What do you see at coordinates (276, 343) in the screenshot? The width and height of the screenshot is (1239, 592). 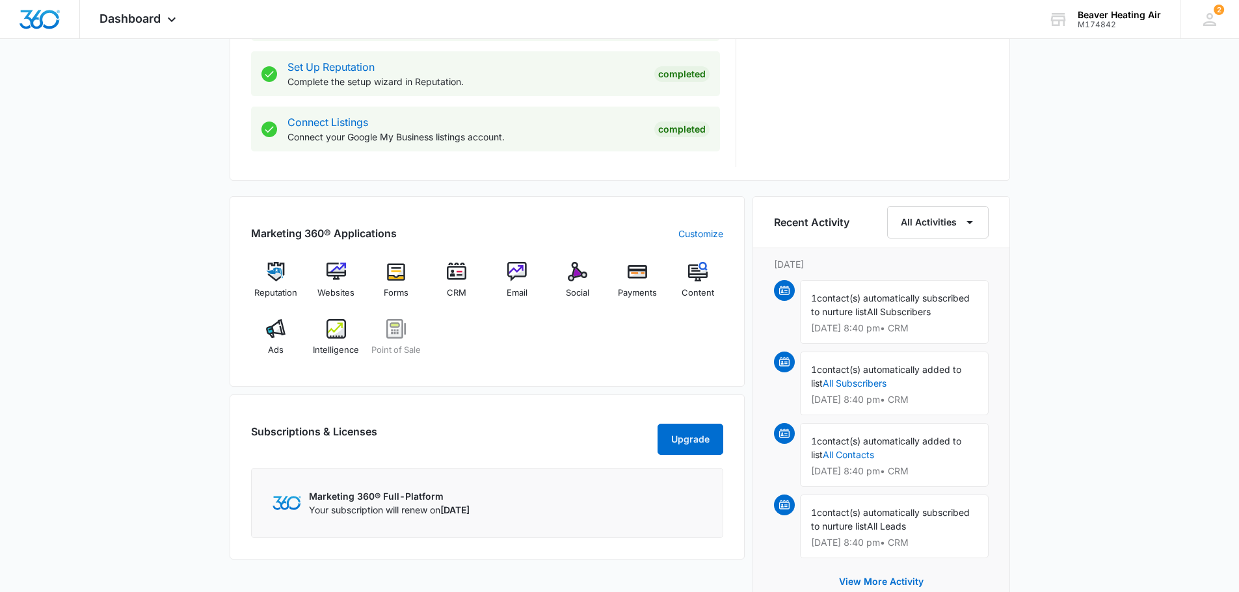 I see `a: Ads` at bounding box center [276, 343].